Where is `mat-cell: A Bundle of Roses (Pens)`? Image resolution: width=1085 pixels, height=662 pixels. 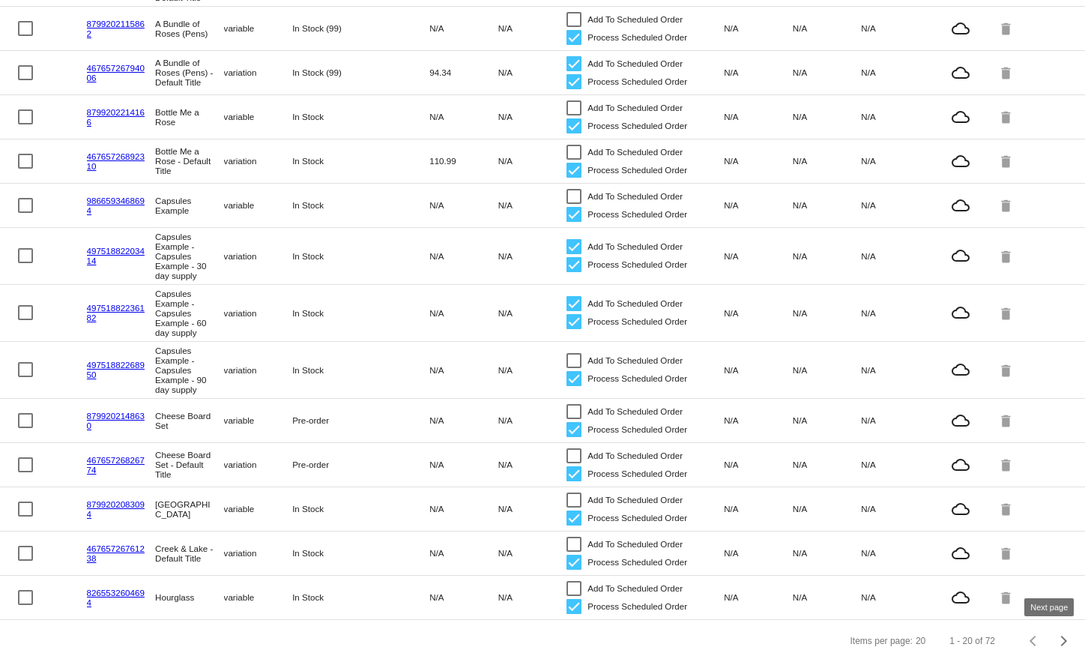 mat-cell: A Bundle of Roses (Pens) is located at coordinates (190, 28).